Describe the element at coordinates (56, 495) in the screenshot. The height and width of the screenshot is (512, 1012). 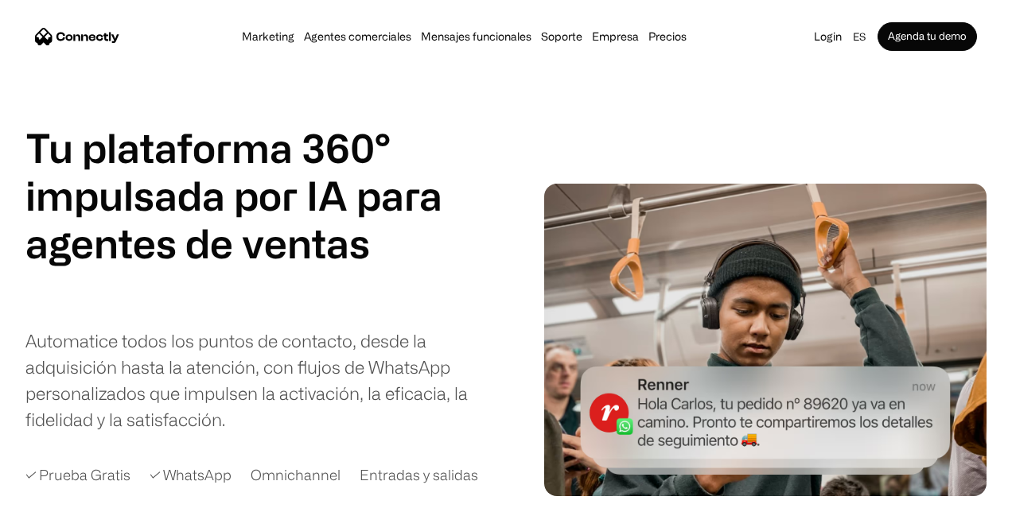
I see `aside: Language selected: Español` at that location.